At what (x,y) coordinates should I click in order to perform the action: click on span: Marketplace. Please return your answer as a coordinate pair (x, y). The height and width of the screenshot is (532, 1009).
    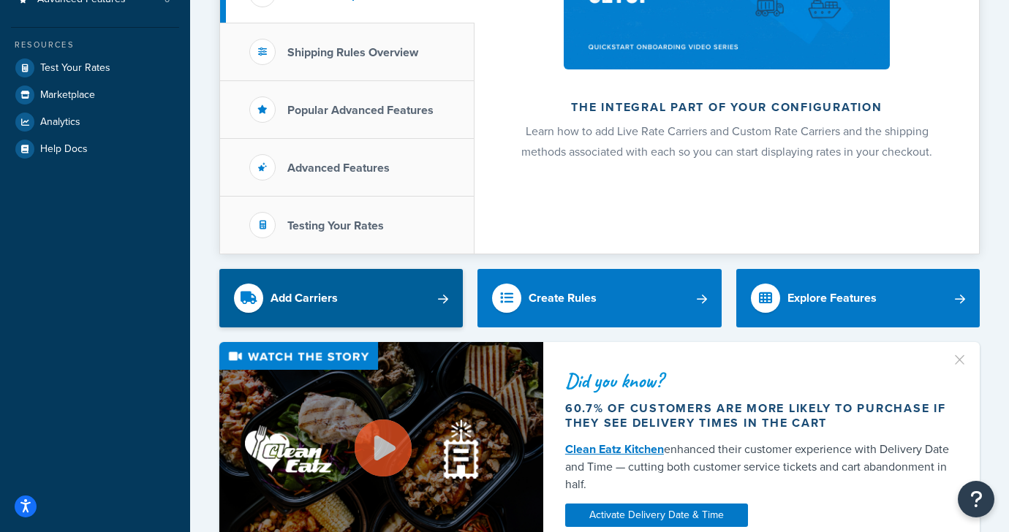
    Looking at the image, I should click on (67, 95).